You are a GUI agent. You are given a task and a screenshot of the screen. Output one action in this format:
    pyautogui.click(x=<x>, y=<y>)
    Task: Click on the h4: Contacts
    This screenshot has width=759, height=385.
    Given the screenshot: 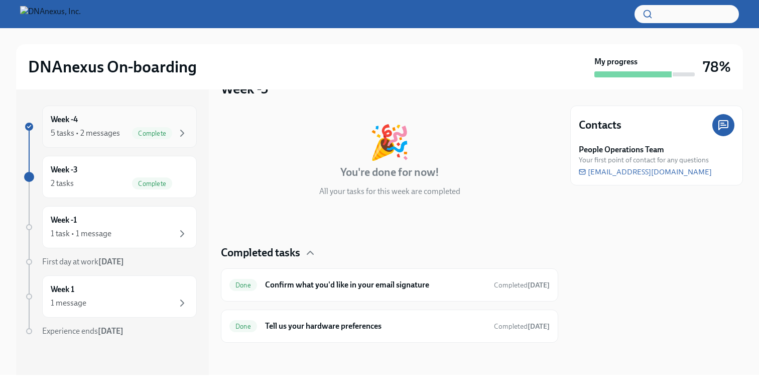 What is the action you would take?
    pyautogui.click(x=600, y=125)
    